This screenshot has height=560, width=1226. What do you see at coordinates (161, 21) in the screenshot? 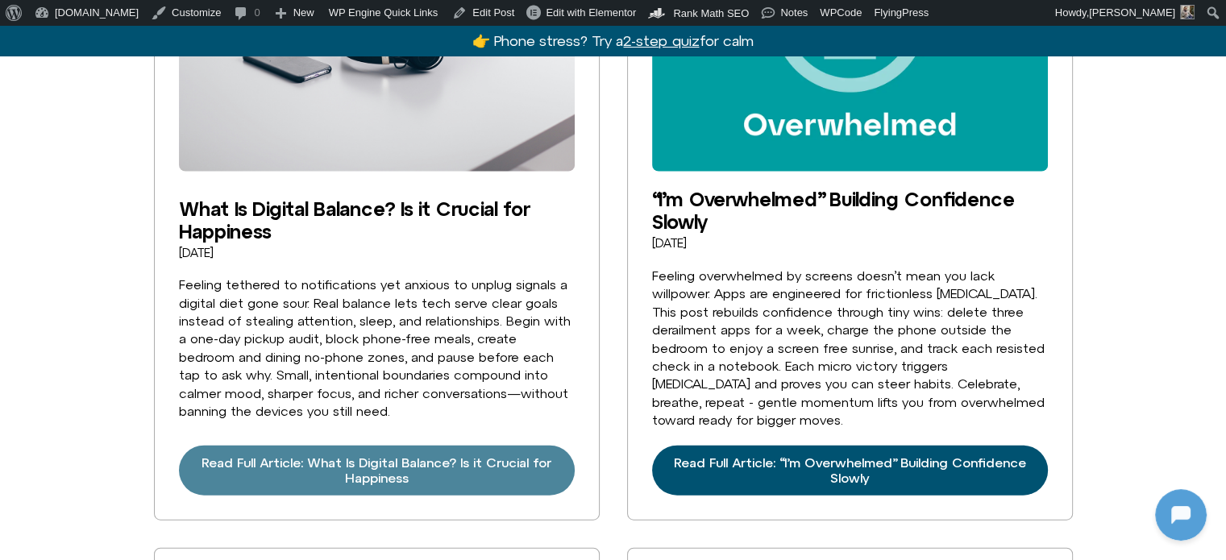
I see `button: Expand Header Button` at bounding box center [161, 21].